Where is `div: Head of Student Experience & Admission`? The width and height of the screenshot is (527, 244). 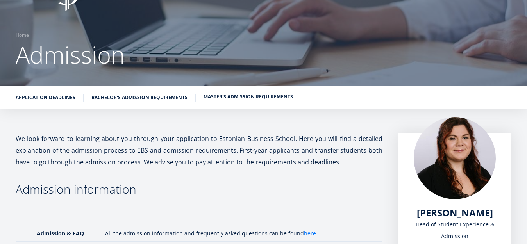
div: Head of Student Experience & Admission is located at coordinates (455, 231).